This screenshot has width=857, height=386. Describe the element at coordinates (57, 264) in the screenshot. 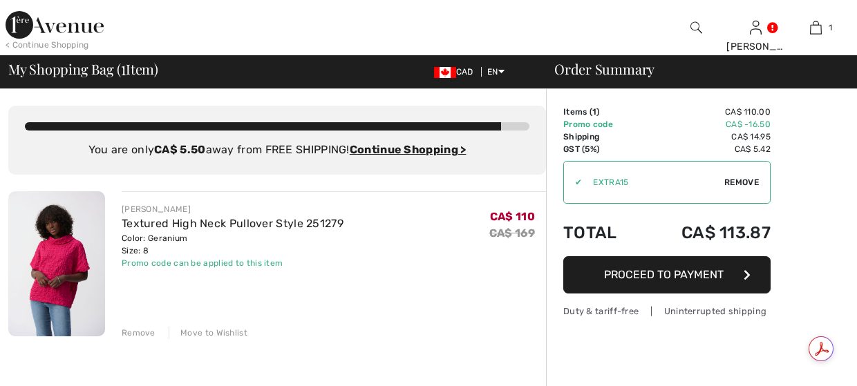

I see `img: Textured High Neck Pullover Style 251279` at that location.